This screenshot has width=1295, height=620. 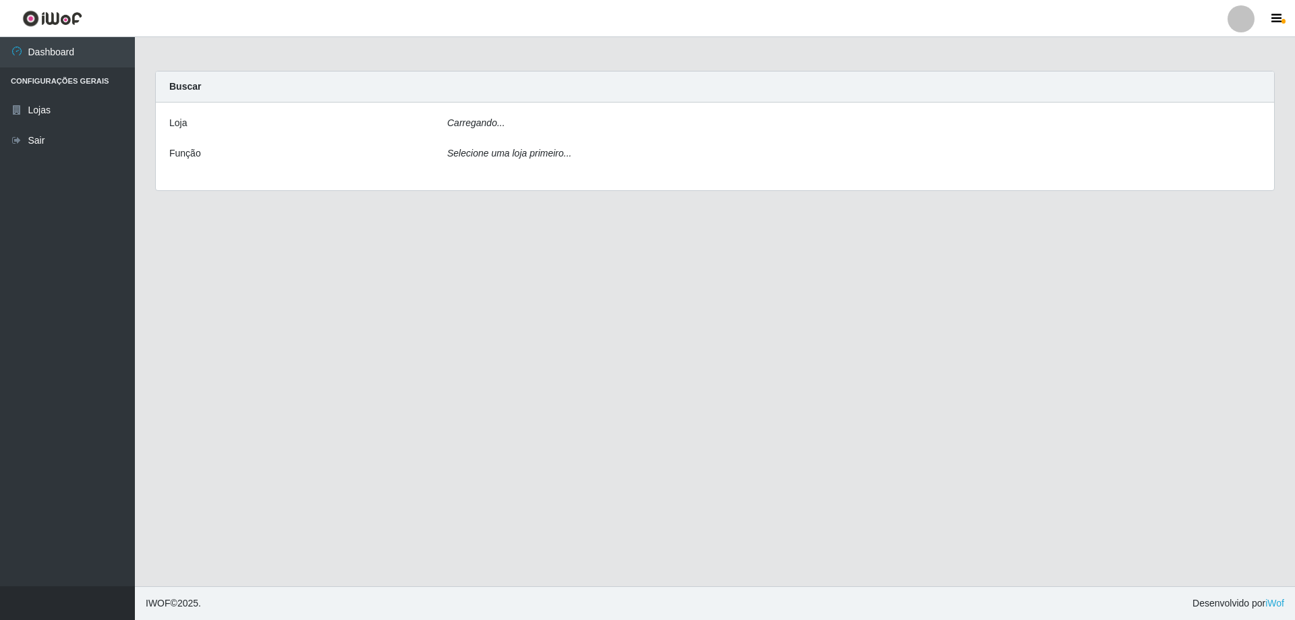 I want to click on span: IWOF, so click(x=158, y=603).